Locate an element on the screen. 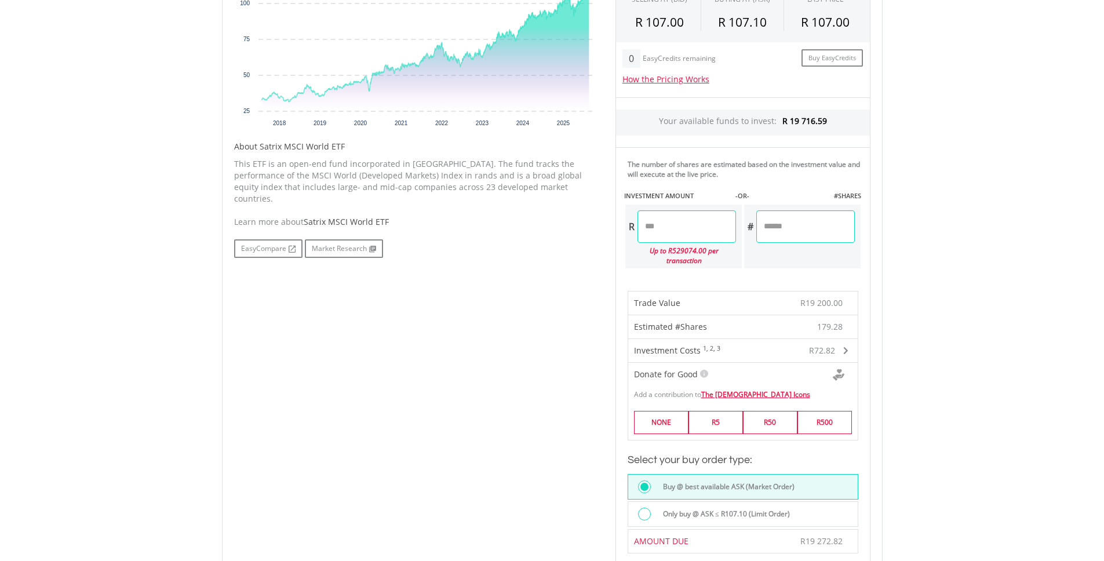 The image size is (1104, 561). label: R500 is located at coordinates (825, 422).